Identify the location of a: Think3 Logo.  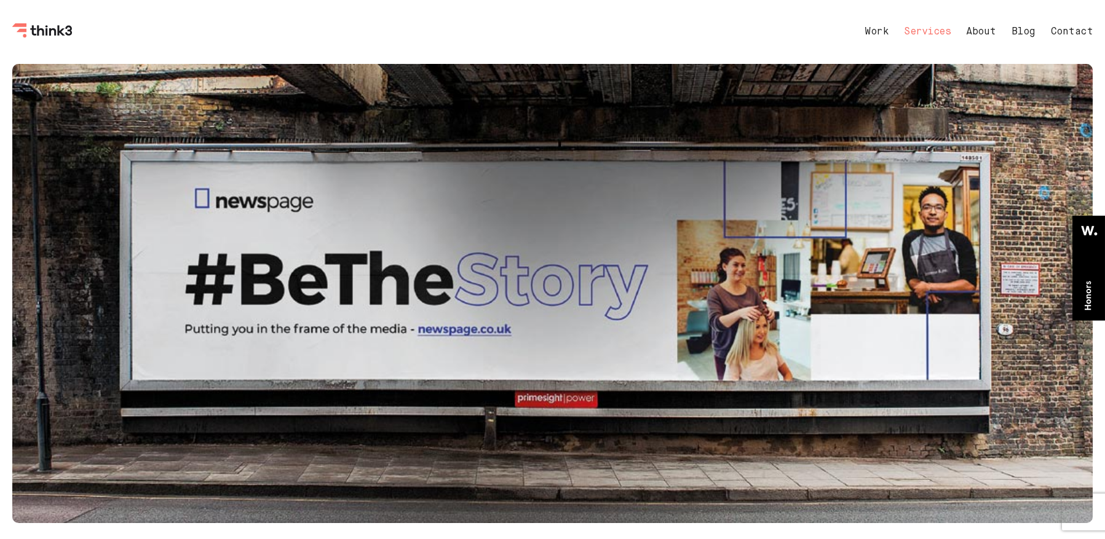
(43, 34).